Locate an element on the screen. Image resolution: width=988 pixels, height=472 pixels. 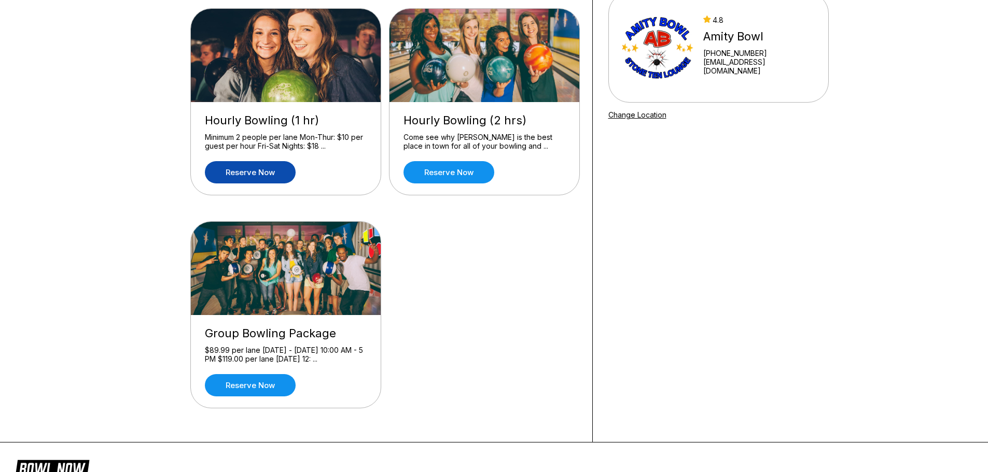
img: Amity Bowl is located at coordinates (658, 48).